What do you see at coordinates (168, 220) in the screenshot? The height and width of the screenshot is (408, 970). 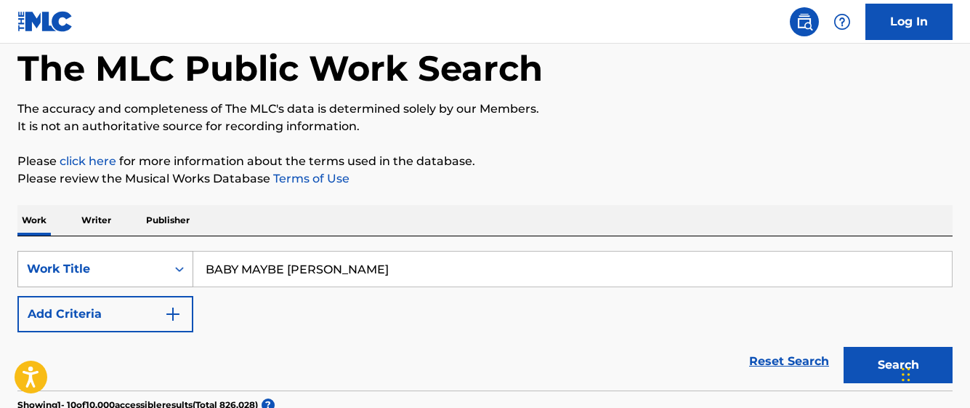 I see `p: Publisher` at bounding box center [168, 220].